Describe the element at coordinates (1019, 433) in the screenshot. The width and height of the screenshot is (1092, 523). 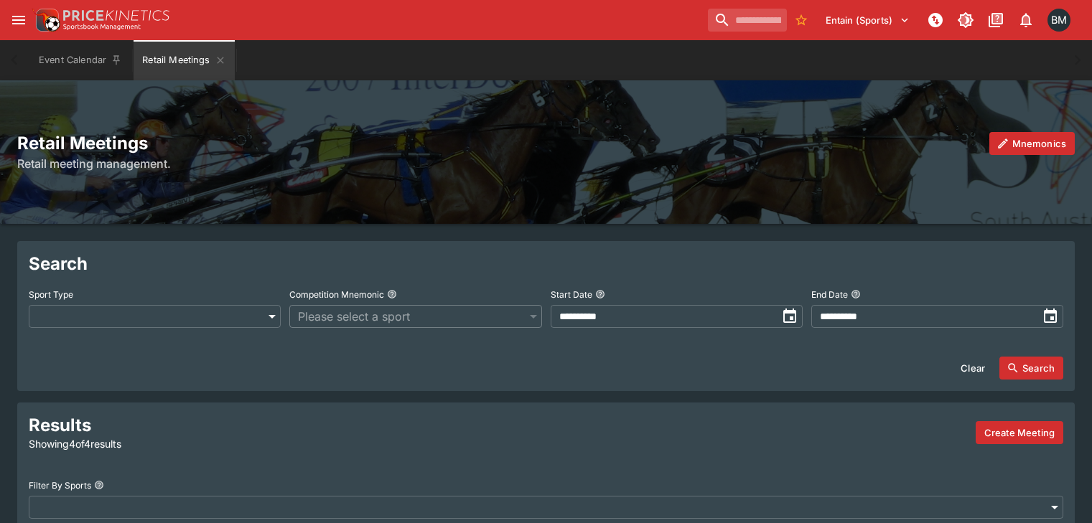
I see `button: Create a new meeting by adding events` at that location.